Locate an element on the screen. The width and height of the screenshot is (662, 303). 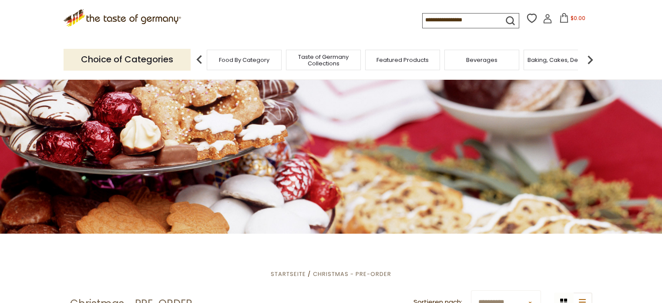
a: Featured Products is located at coordinates (403, 60).